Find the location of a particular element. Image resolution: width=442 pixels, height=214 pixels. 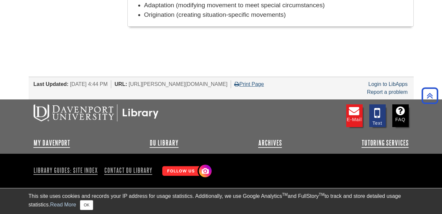

a: Contact DU Library is located at coordinates (128, 170).